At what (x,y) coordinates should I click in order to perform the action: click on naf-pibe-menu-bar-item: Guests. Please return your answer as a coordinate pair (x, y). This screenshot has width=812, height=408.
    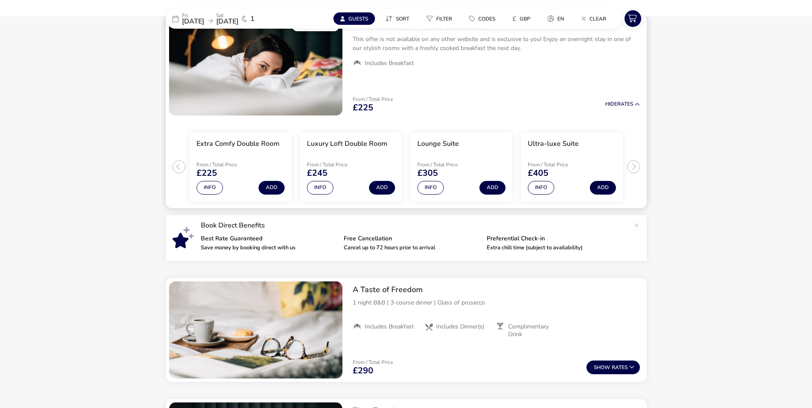
    Looking at the image, I should click on (356, 18).